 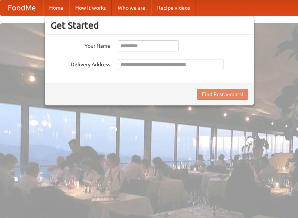 I want to click on a: FoodMe, so click(x=22, y=8).